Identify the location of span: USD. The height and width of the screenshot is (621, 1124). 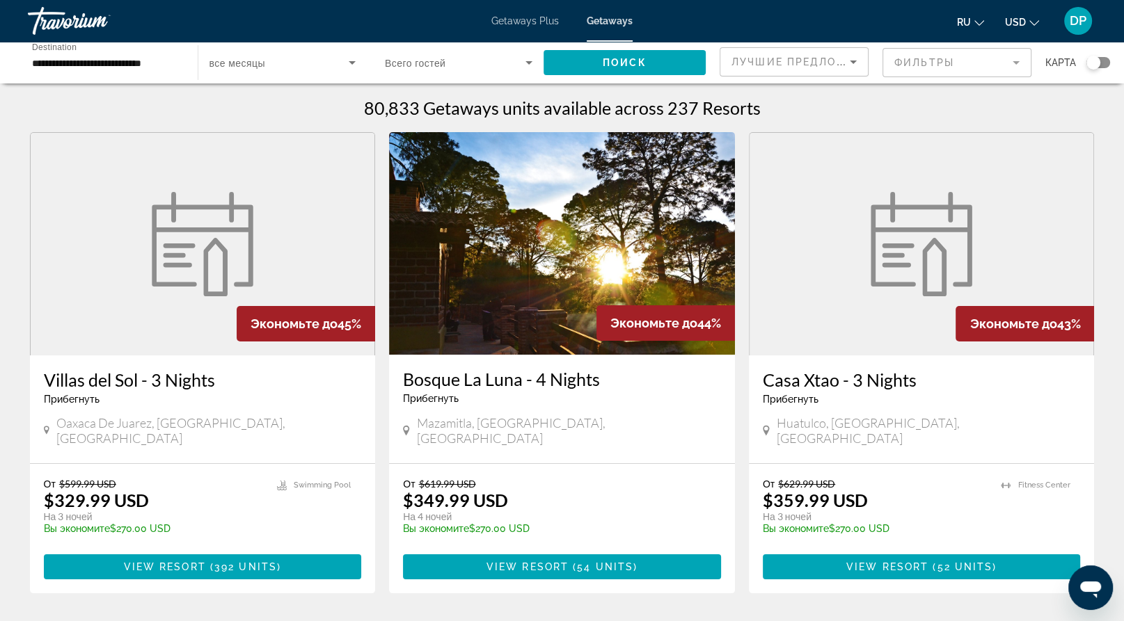
(1015, 22).